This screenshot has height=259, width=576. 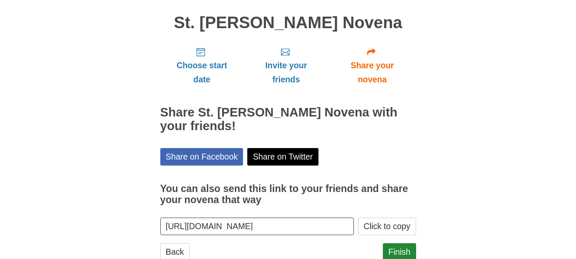 I want to click on span: Share your novena, so click(x=372, y=72).